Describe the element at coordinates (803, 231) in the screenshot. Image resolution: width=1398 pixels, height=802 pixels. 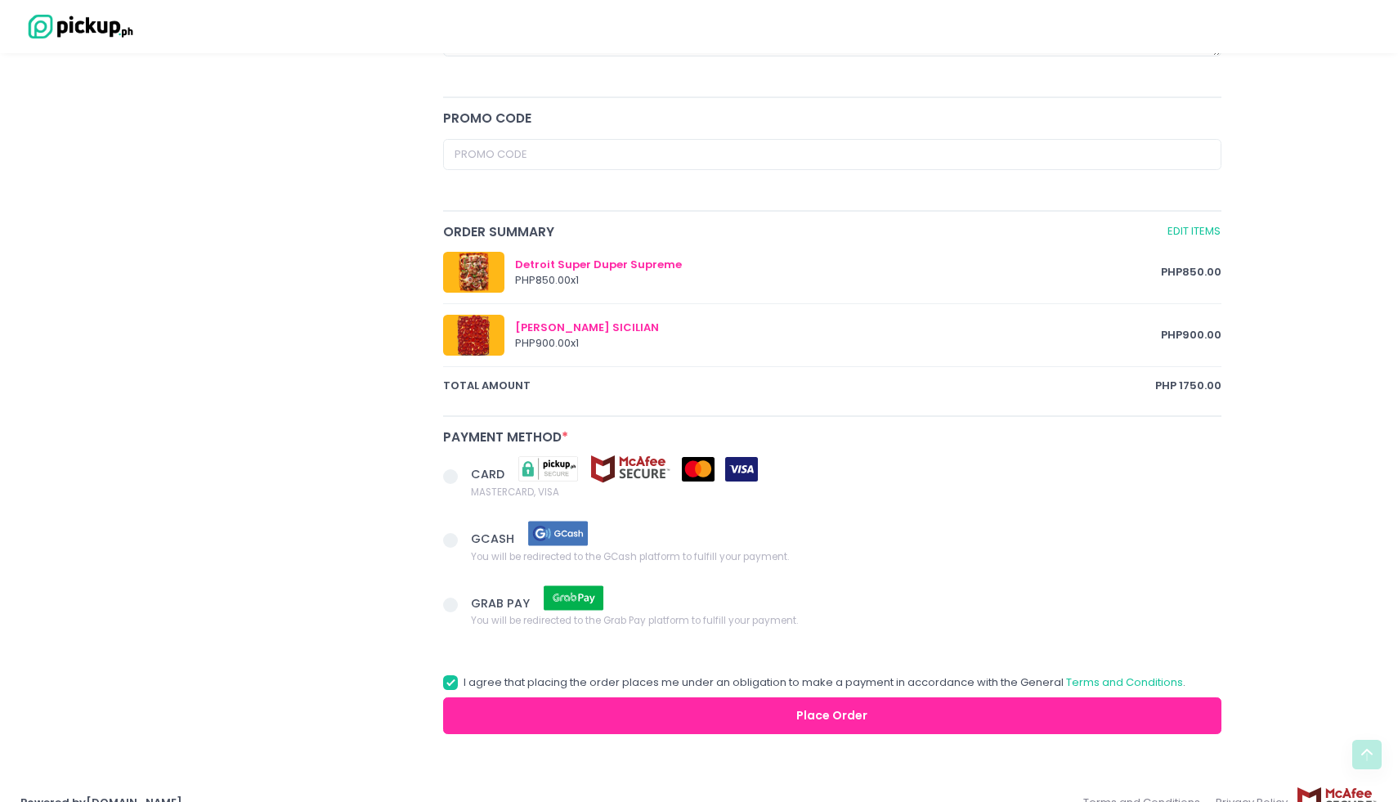
I see `span: Order Summary` at that location.